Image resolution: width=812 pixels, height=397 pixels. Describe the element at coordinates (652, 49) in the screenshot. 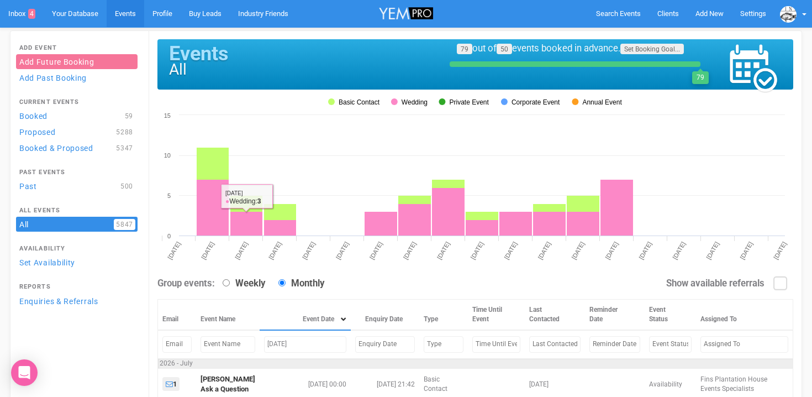

I see `a: Set Booking Goal...` at that location.